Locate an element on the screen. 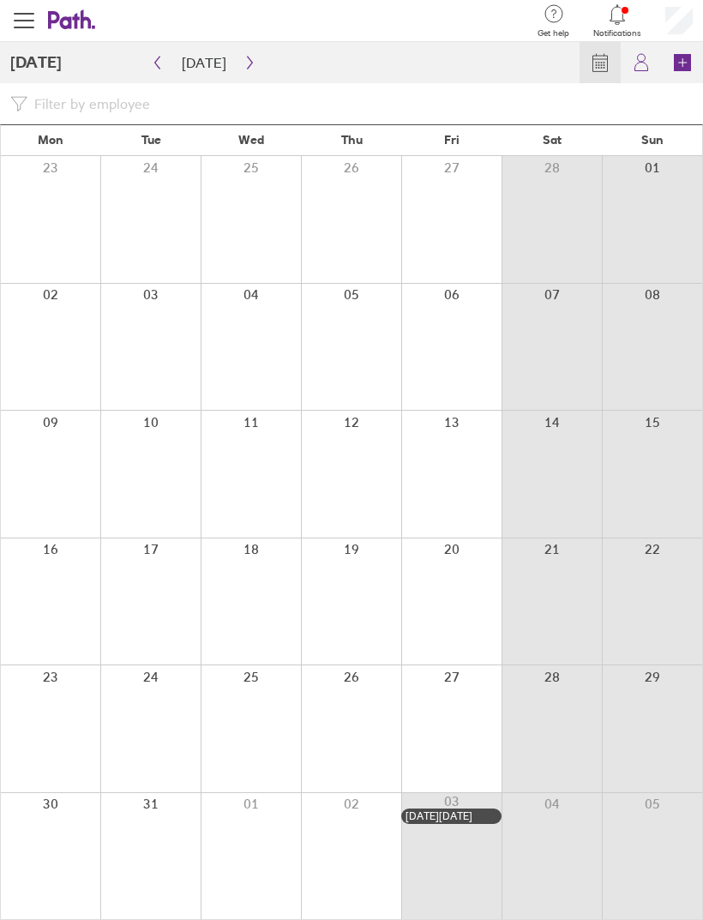 The height and width of the screenshot is (920, 703). span: Get help is located at coordinates (553, 33).